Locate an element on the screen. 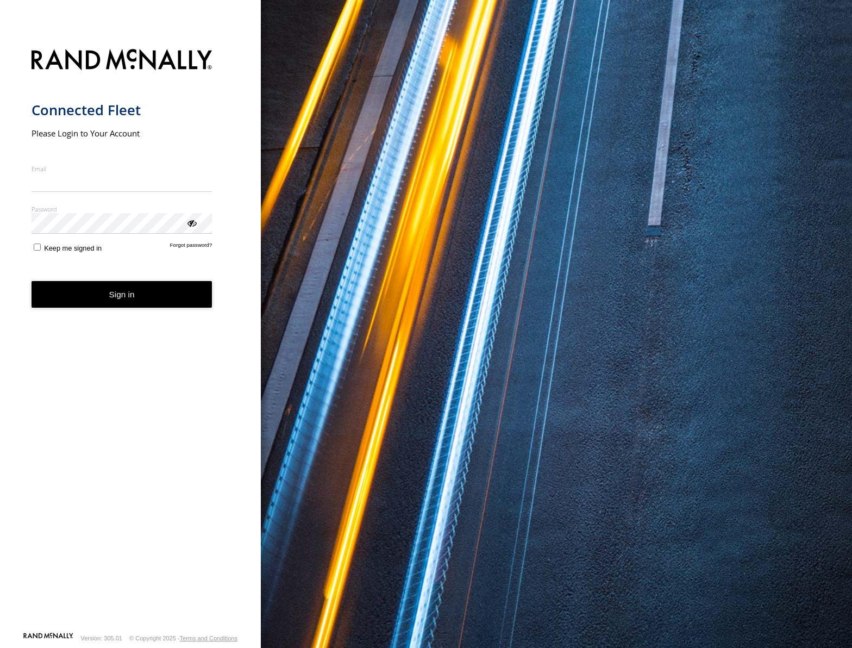 Image resolution: width=852 pixels, height=648 pixels. div: © Copyright 2025 - is located at coordinates (183, 638).